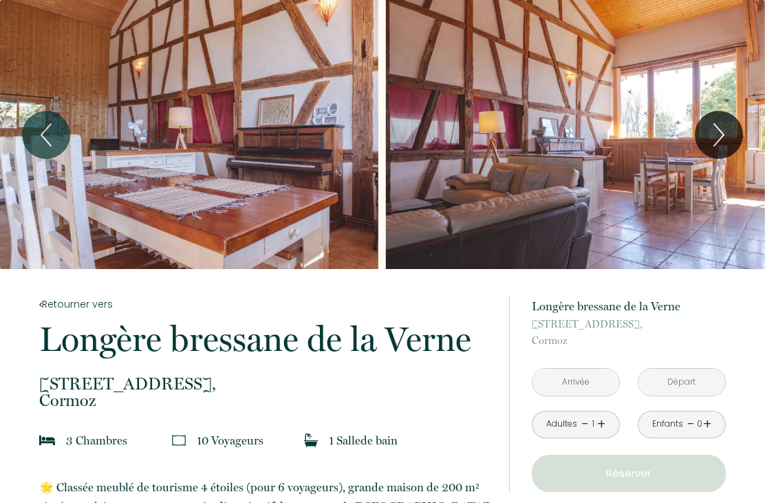 This screenshot has height=503, width=765. I want to click on div: Enfants, so click(667, 424).